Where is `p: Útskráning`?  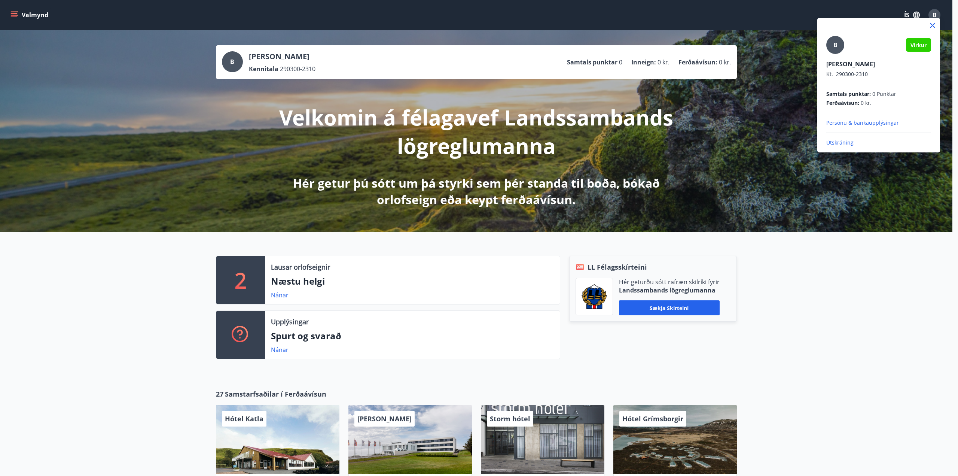
p: Útskráning is located at coordinates (878, 143).